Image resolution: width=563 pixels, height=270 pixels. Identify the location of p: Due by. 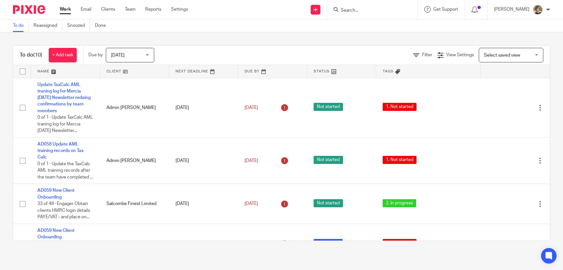
(96, 55).